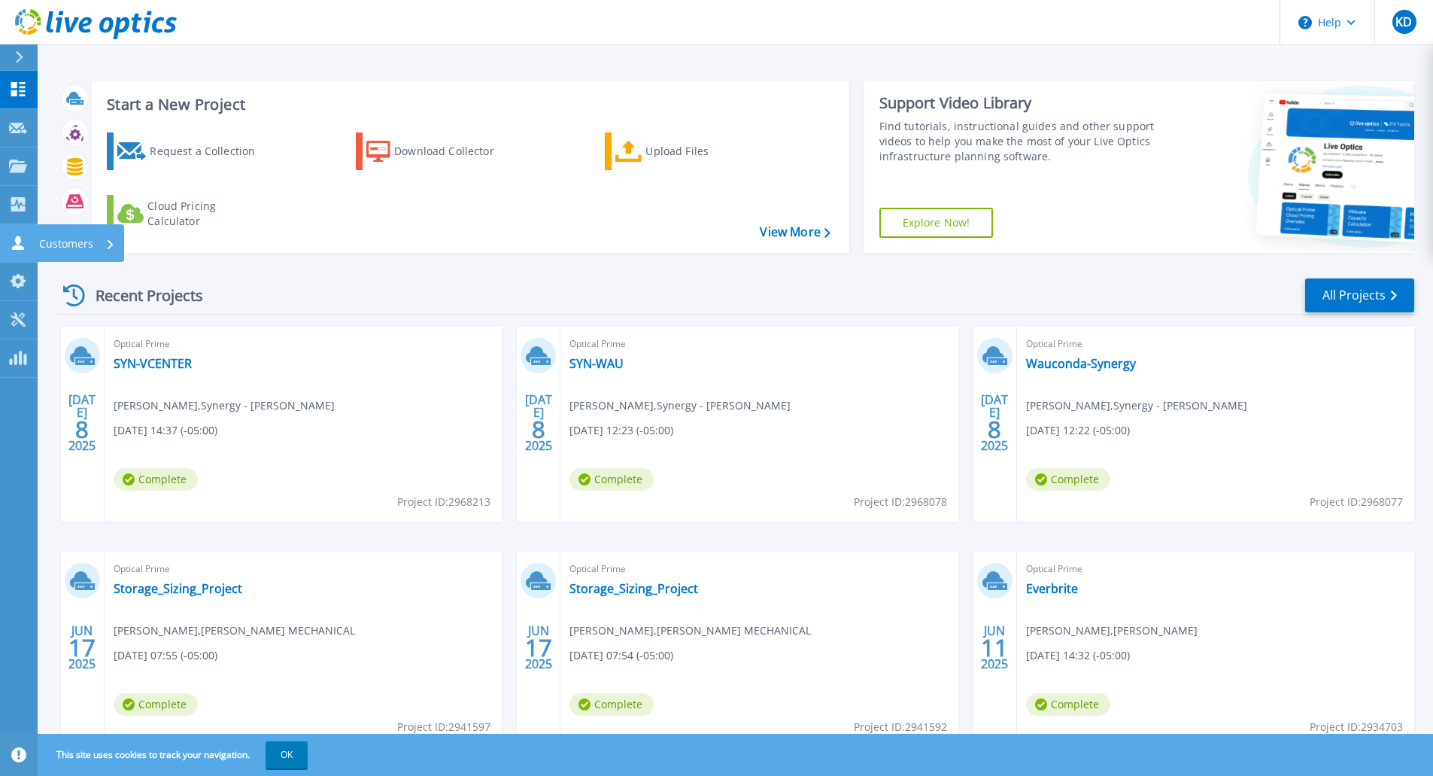 This screenshot has height=776, width=1433. What do you see at coordinates (468, 105) in the screenshot?
I see `h3: Start a New Project` at bounding box center [468, 105].